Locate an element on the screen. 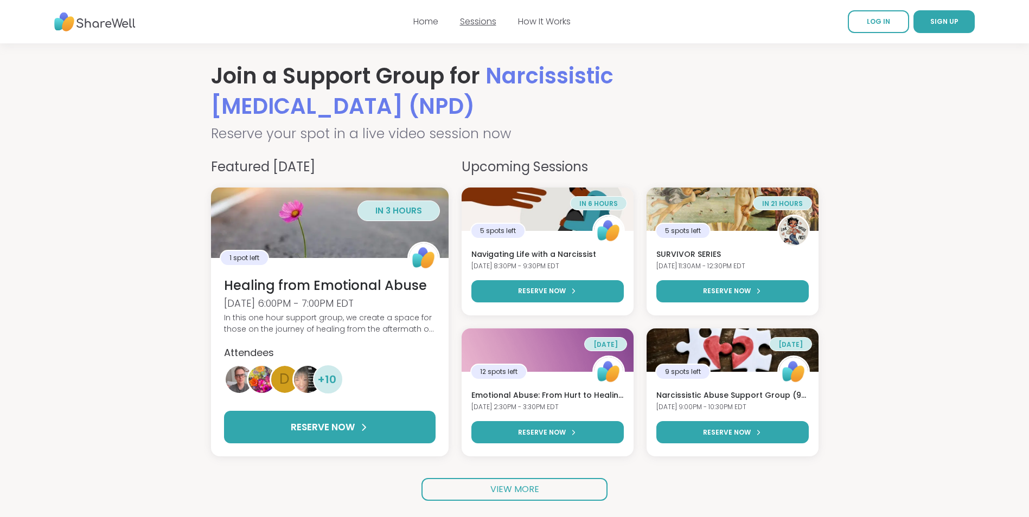  img: Emotional Abuse: From Hurt to Healing is located at coordinates (547, 350).